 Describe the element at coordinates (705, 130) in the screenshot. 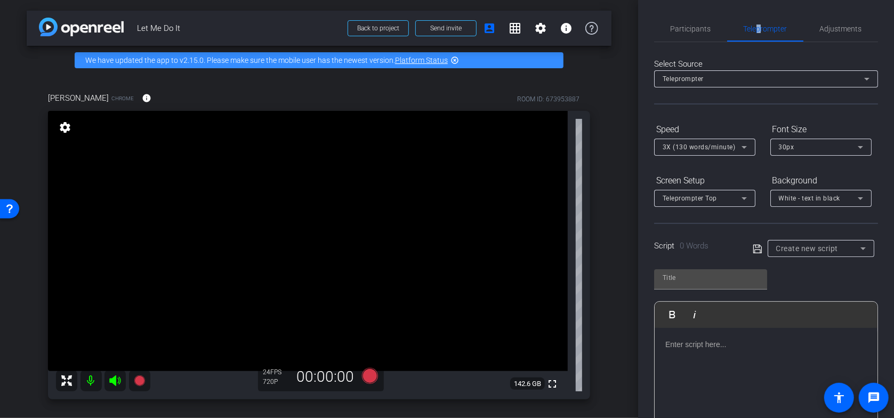

I see `div: Speed` at that location.